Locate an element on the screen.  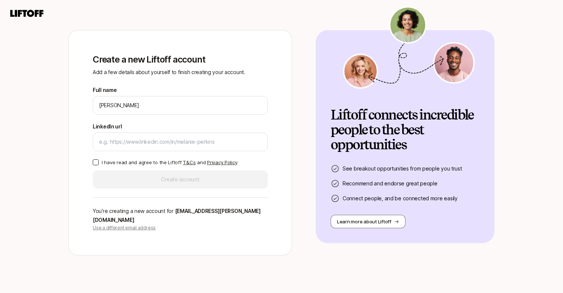
input: e.g. Melanie Perkins is located at coordinates (180, 105).